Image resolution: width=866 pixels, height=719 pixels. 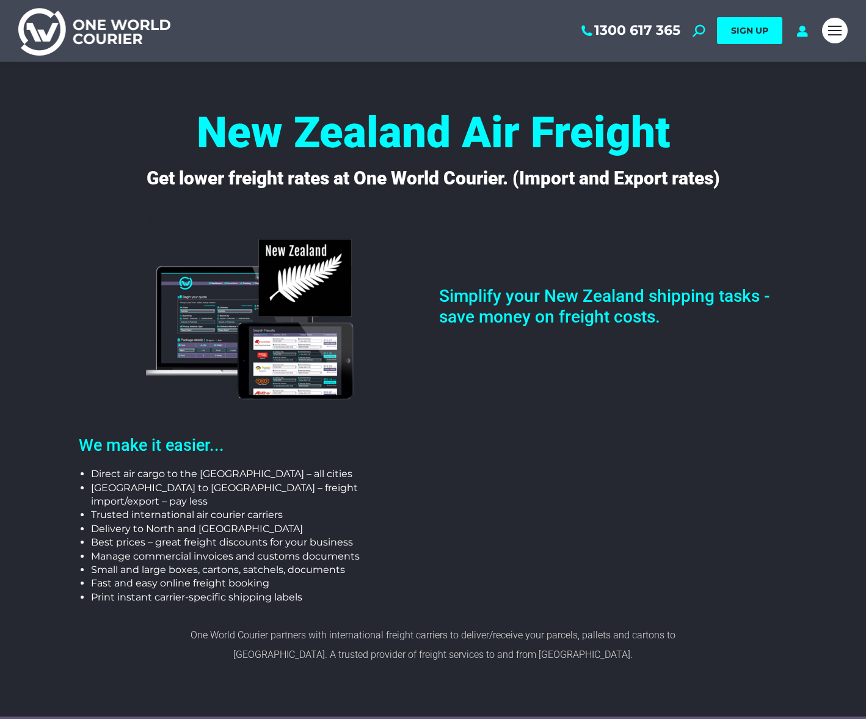 I want to click on li: Best prices – great freight discounts for your business, so click(x=259, y=542).